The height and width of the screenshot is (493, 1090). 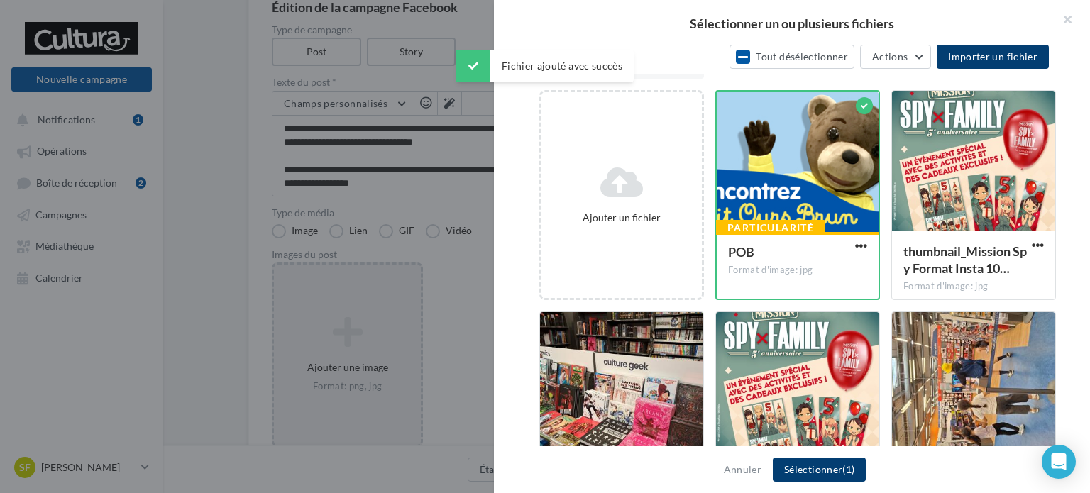 What do you see at coordinates (896, 57) in the screenshot?
I see `button: Actions` at bounding box center [896, 57].